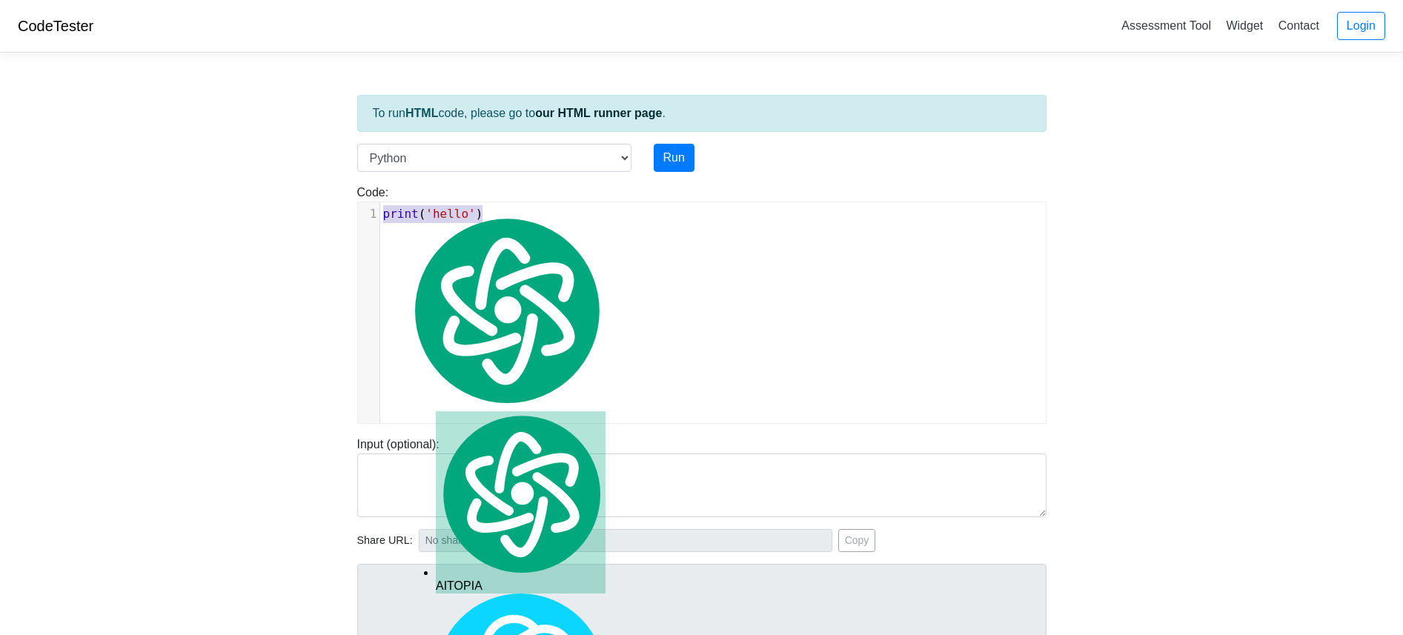 This screenshot has width=1403, height=635. I want to click on a: Widget, so click(1244, 25).